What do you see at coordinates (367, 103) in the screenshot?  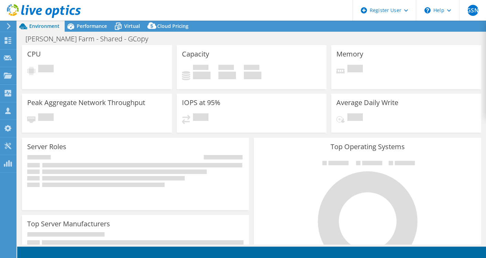 I see `h3: Average Daily Write` at bounding box center [367, 103].